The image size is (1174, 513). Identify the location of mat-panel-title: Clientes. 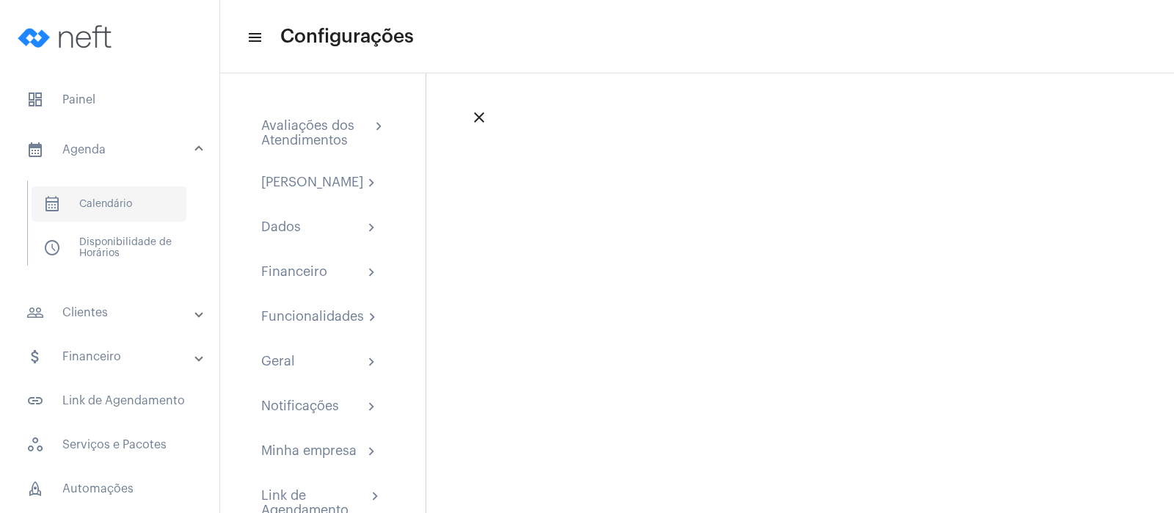
(111, 313).